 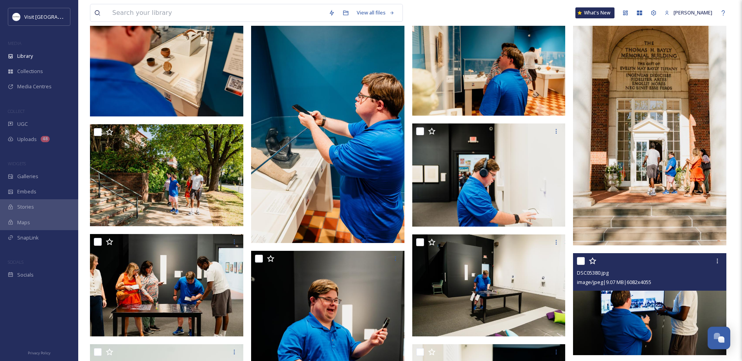 What do you see at coordinates (16, 111) in the screenshot?
I see `span: COLLECT` at bounding box center [16, 111].